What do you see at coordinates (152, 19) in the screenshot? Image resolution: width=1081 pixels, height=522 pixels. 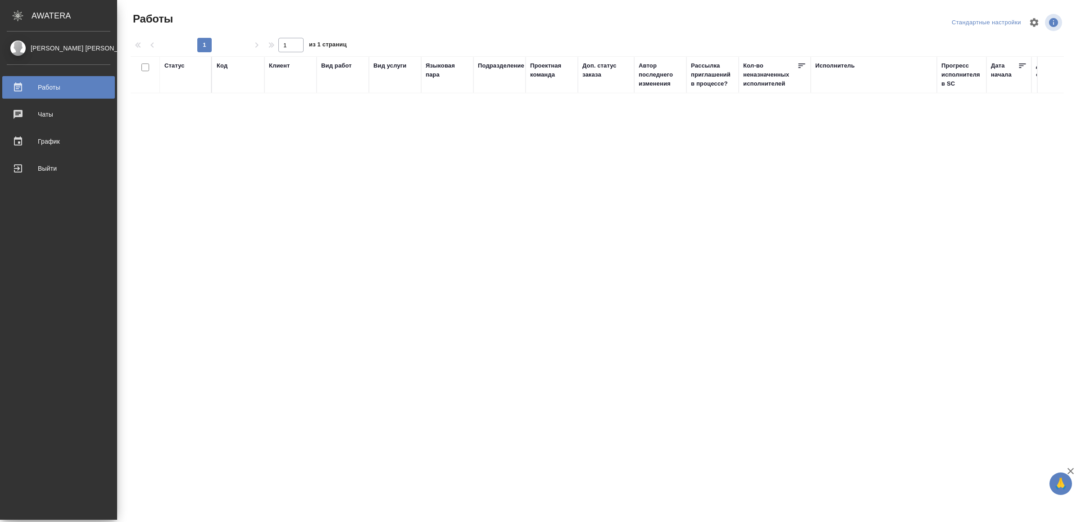 I see `span: Работы` at bounding box center [152, 19].